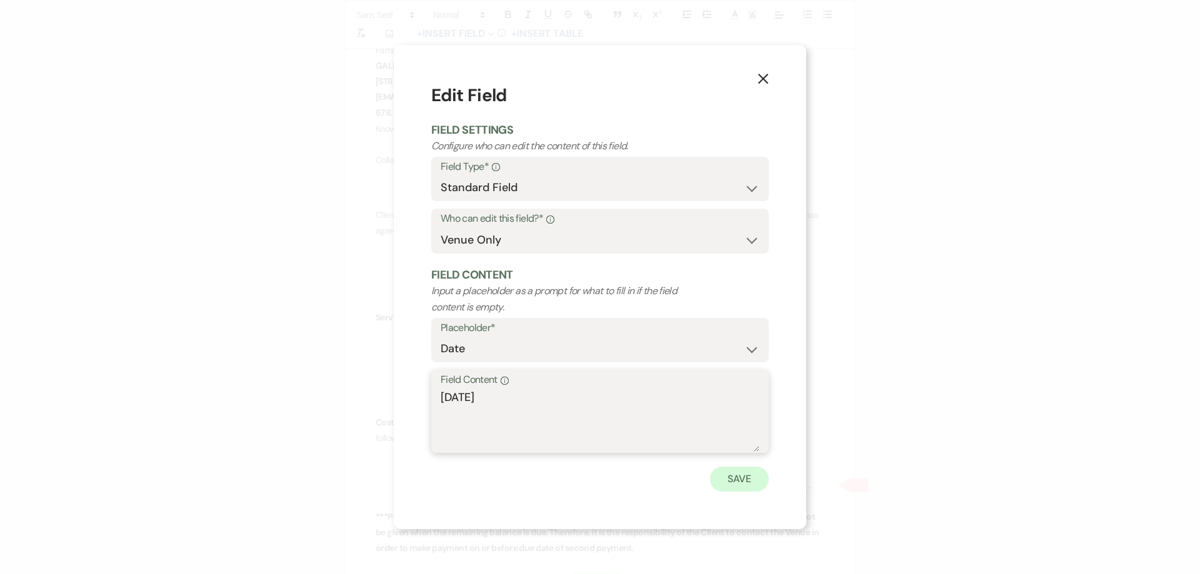 This screenshot has height=574, width=1200. What do you see at coordinates (739, 479) in the screenshot?
I see `button: Save` at bounding box center [739, 479].